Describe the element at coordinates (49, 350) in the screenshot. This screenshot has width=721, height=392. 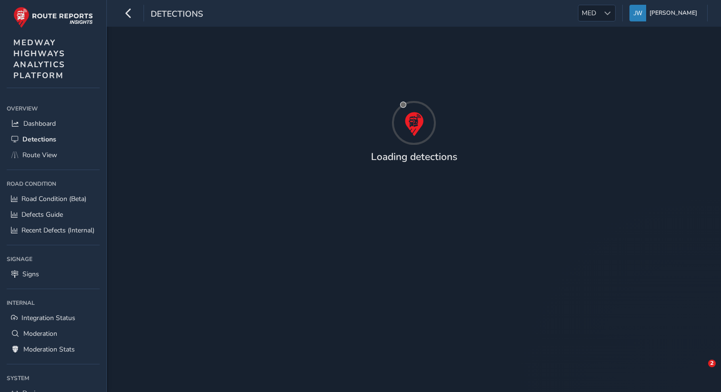
I see `span: Moderation Stats` at that location.